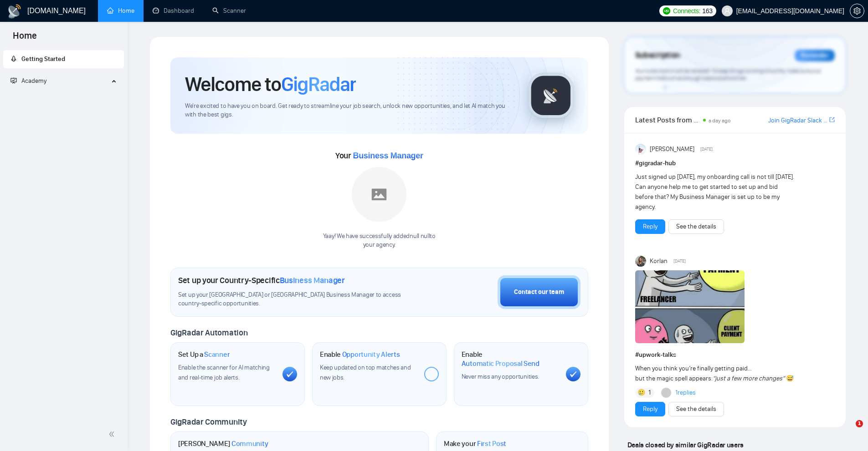 Image resolution: width=868 pixels, height=451 pixels. I want to click on span: Subscription, so click(657, 56).